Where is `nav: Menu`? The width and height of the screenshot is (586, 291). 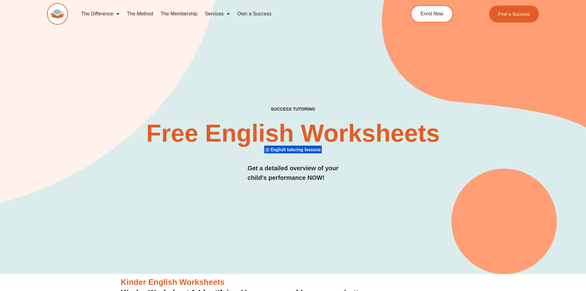
nav: Menu is located at coordinates (230, 14).